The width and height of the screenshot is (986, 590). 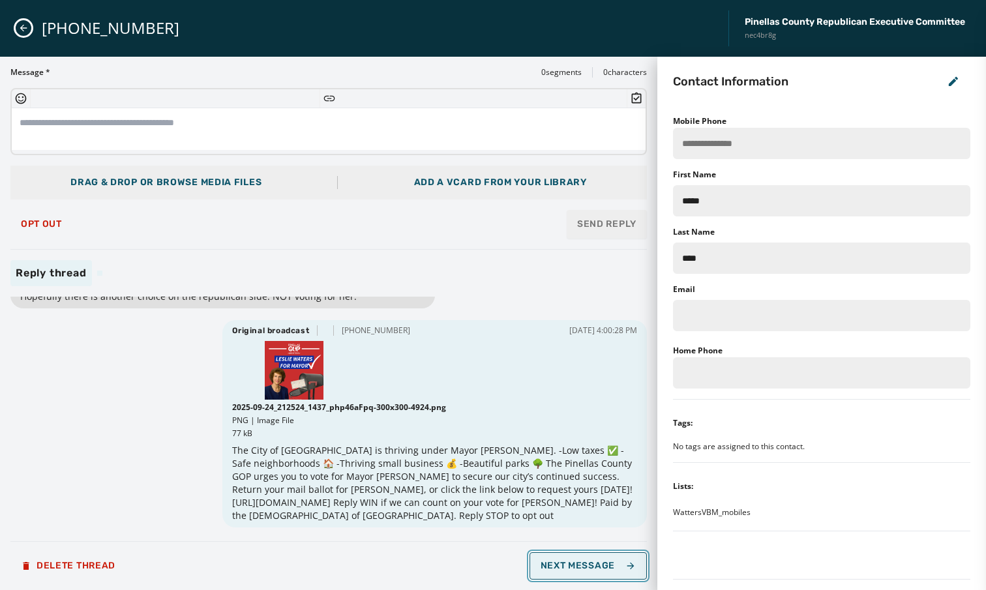 What do you see at coordinates (588, 566) in the screenshot?
I see `button: Next Message` at bounding box center [588, 566].